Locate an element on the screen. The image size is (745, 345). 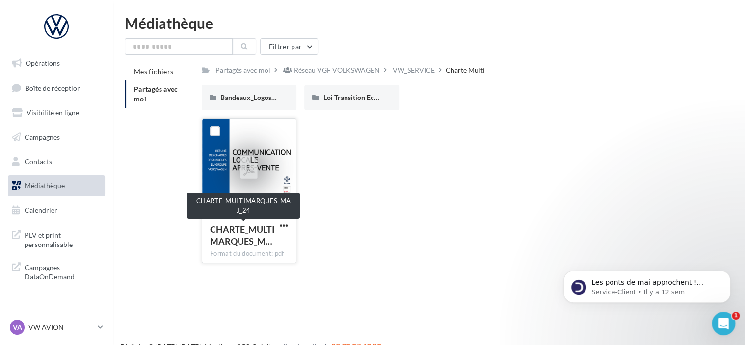
span: Mes fichiers is located at coordinates (154, 71).